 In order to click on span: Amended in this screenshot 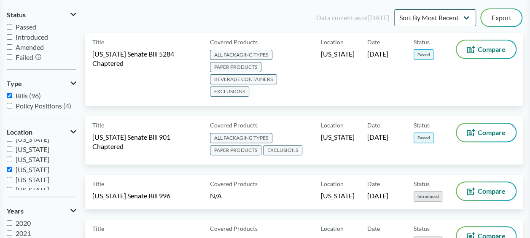, I will do `click(30, 47)`.